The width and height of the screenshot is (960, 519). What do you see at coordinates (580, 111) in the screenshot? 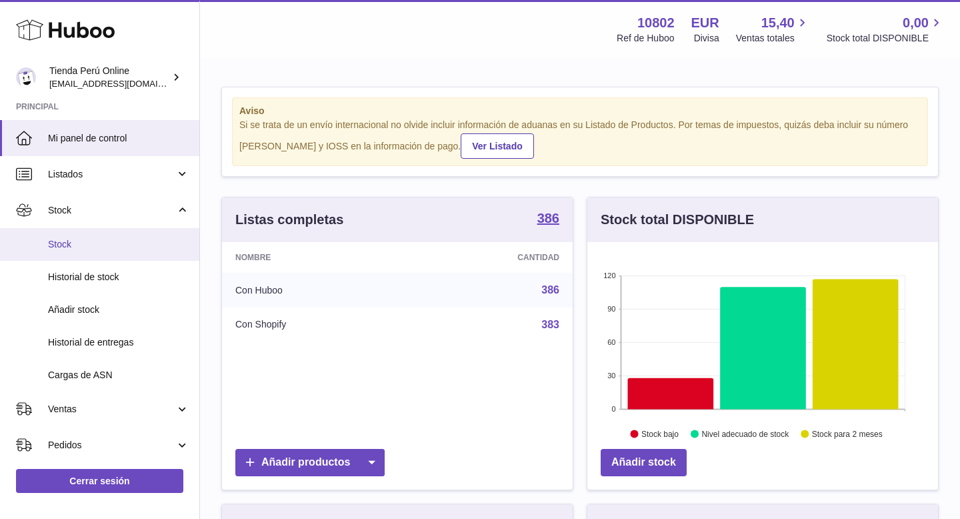
I see `strong: Aviso` at bounding box center [580, 111].